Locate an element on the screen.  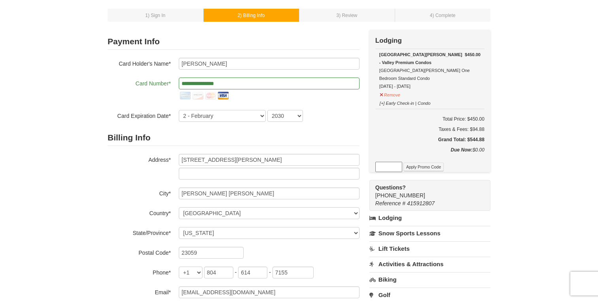
button: [+] Early Check-in | Condo is located at coordinates (405, 102).